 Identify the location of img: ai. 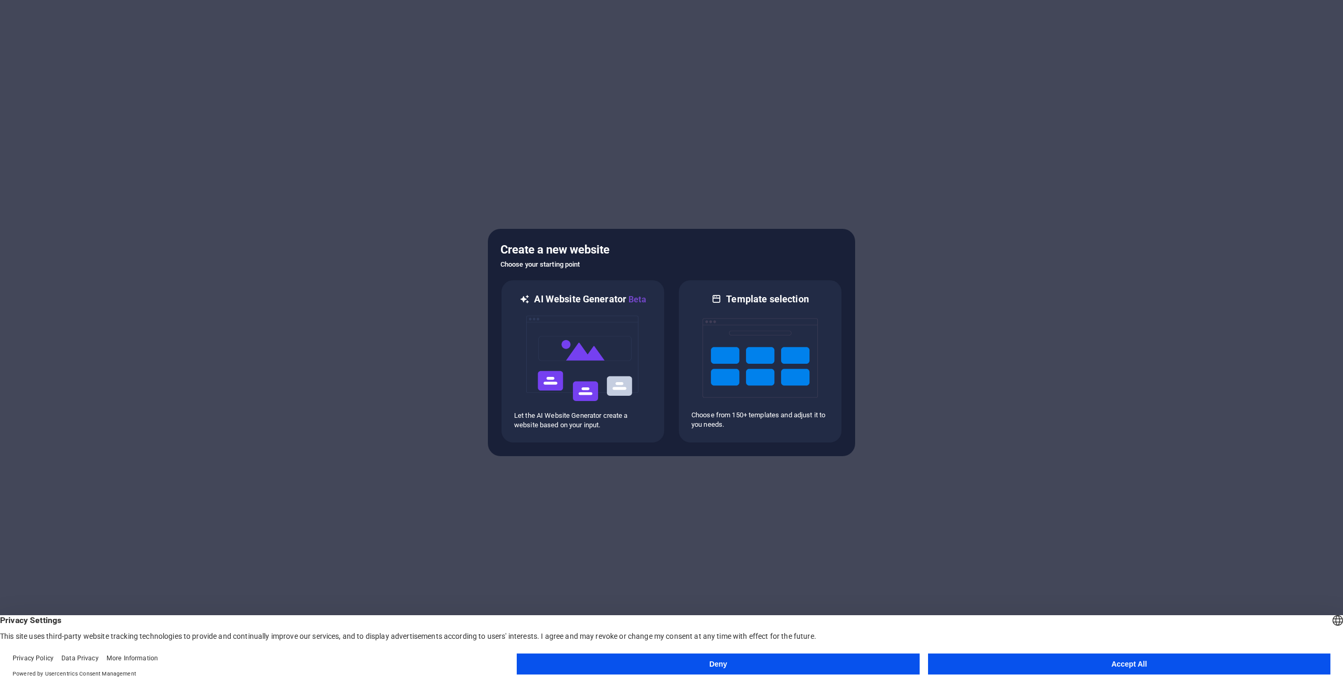
(583, 358).